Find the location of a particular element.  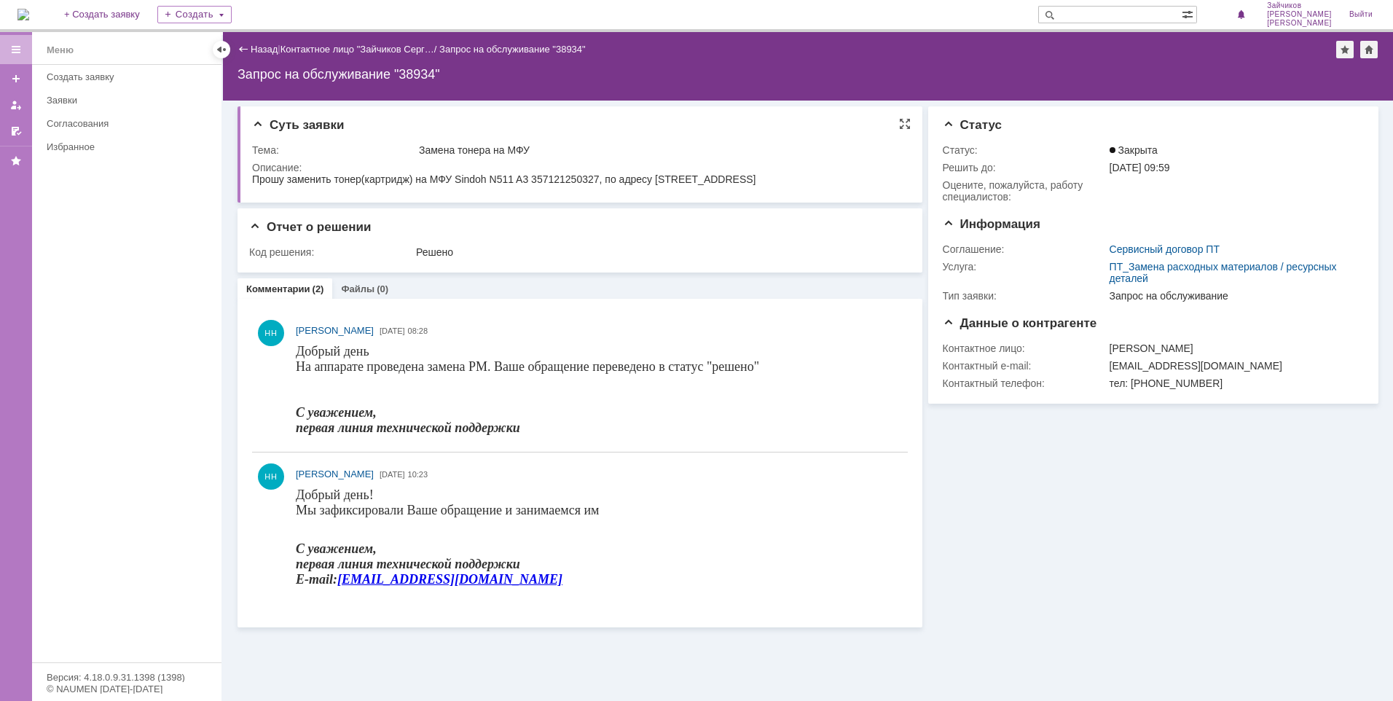

a: ПТ_Замена расходных материалов / ресурсных деталей is located at coordinates (1223, 272).